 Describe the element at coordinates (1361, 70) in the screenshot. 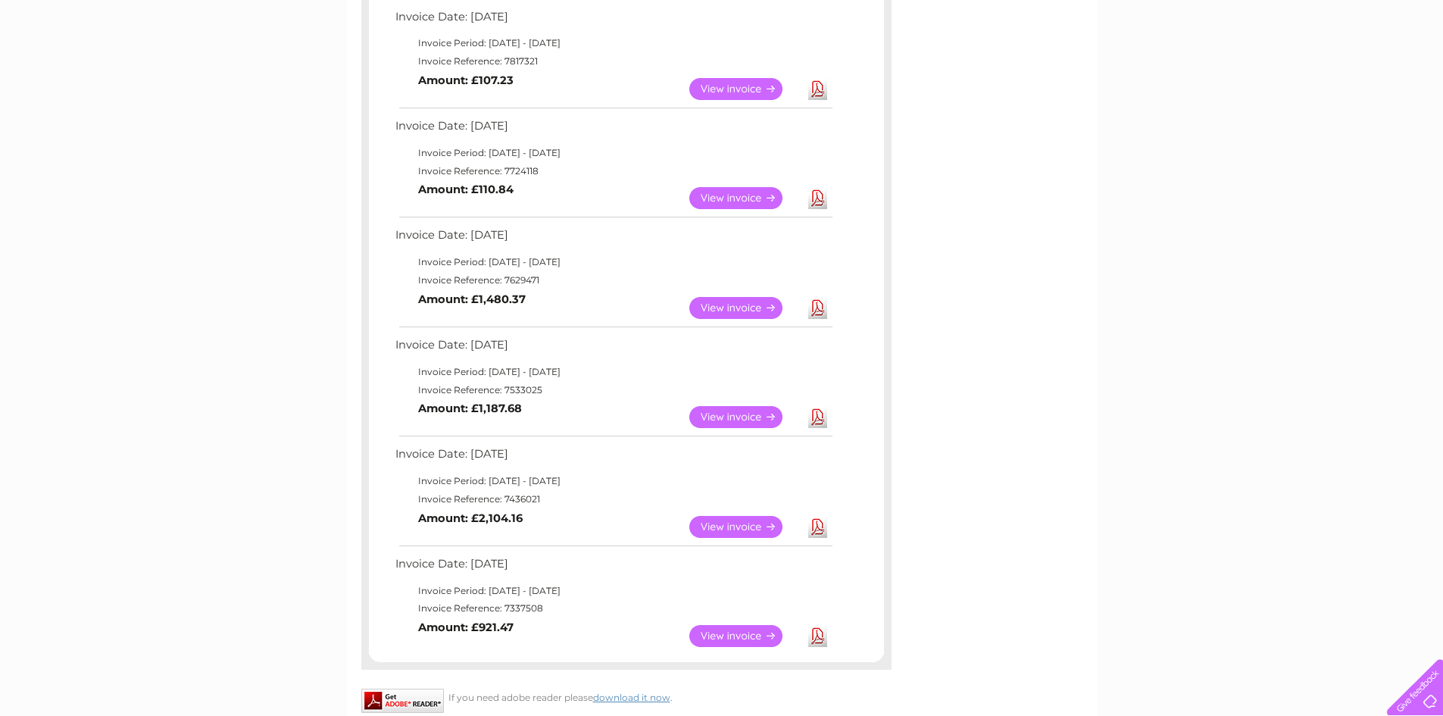

I see `a: Contact` at that location.